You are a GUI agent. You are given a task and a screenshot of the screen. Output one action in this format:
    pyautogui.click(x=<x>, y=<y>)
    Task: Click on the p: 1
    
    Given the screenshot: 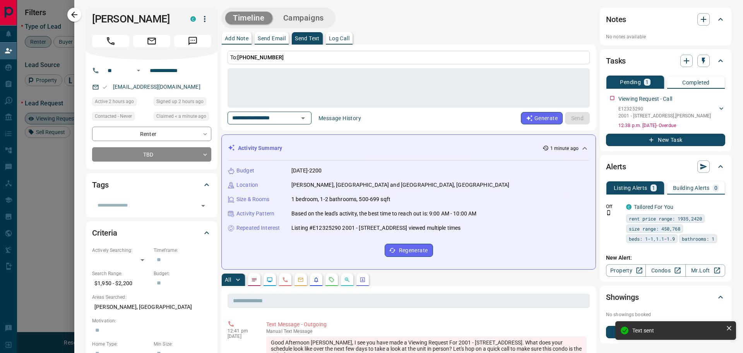 What is the action you would take?
    pyautogui.click(x=654, y=188)
    